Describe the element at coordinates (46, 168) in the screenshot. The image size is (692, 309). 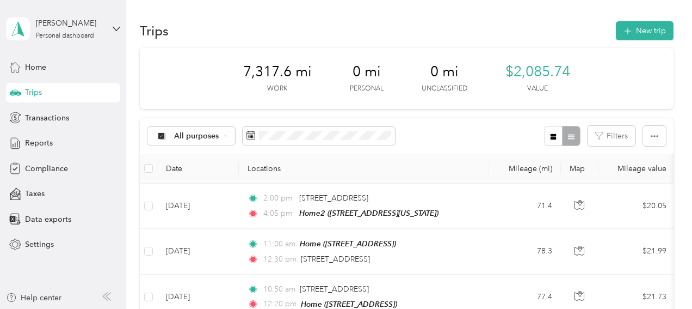
I see `span: Compliance` at that location.